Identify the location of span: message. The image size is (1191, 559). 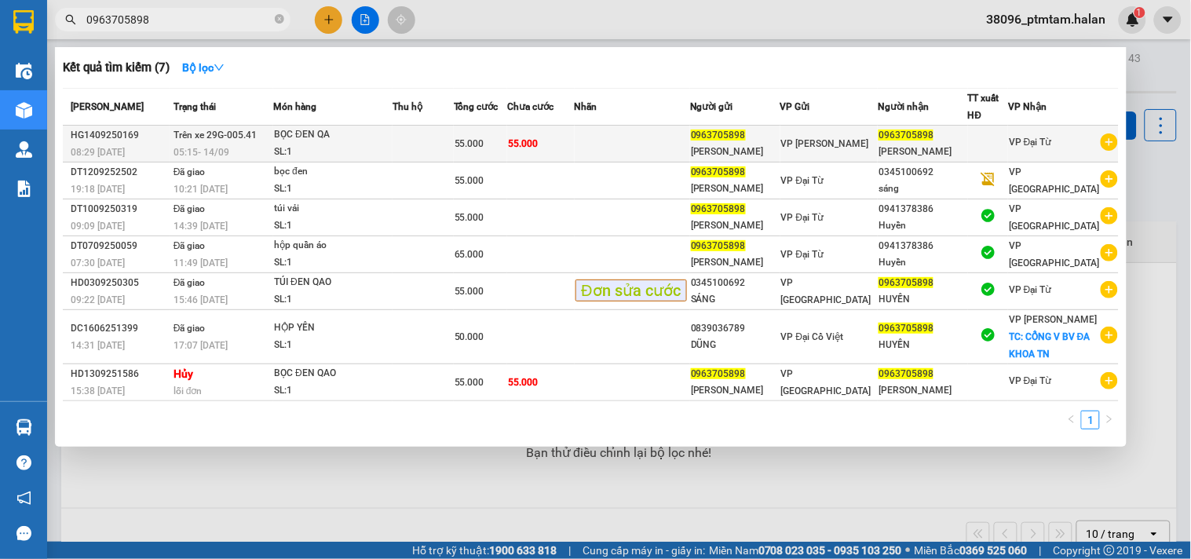
(24, 533).